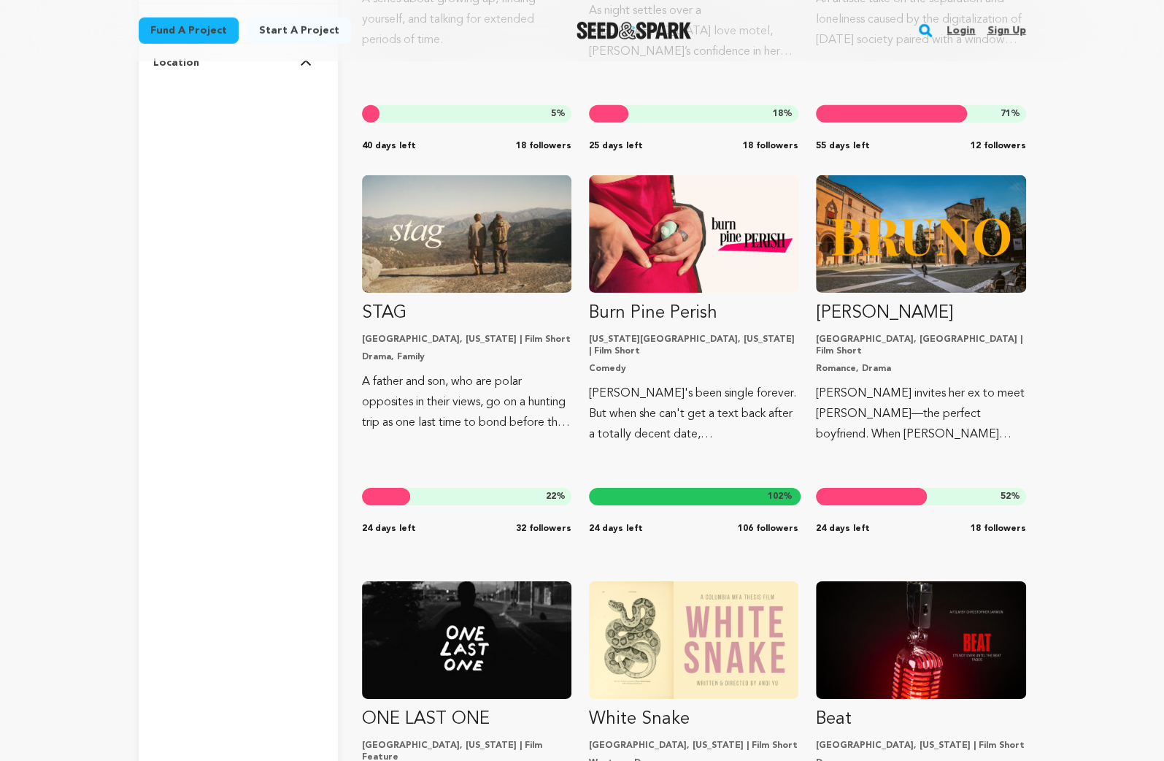 The height and width of the screenshot is (761, 1164). Describe the element at coordinates (1006, 114) in the screenshot. I see `span: 71` at that location.